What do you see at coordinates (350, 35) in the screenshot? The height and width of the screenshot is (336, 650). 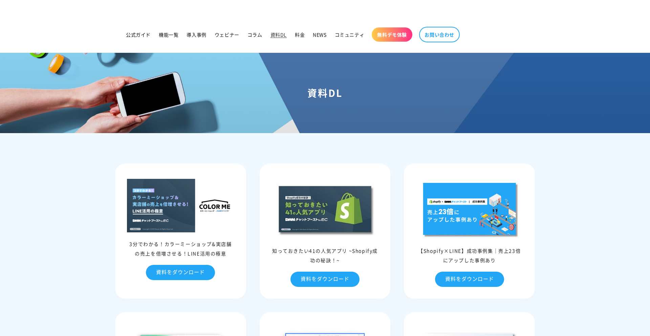 I see `a: コミュニティ` at bounding box center [350, 35].